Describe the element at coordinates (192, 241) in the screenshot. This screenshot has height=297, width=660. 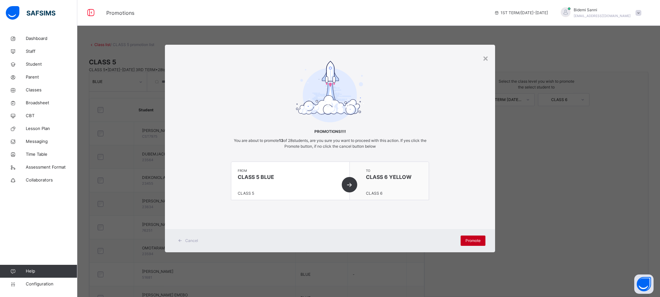
I see `span: Cancel` at that location.